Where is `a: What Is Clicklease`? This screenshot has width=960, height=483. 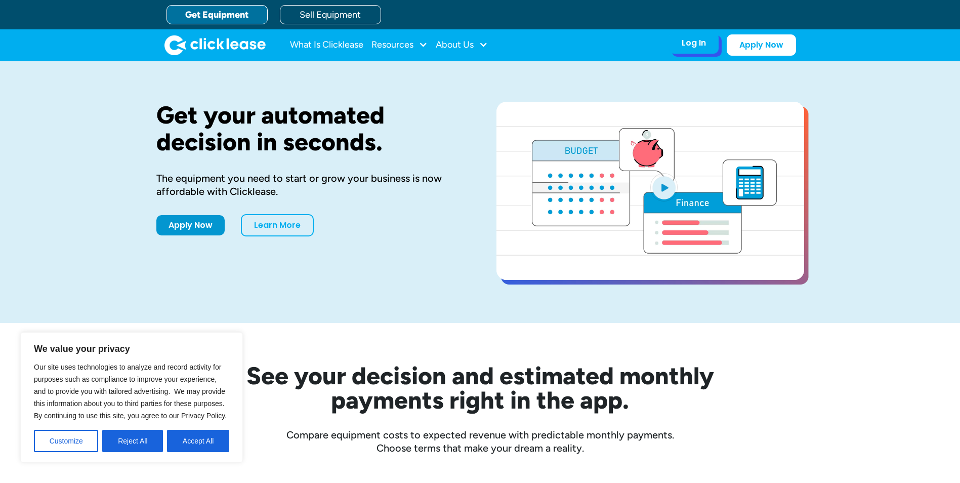 a: What Is Clicklease is located at coordinates (326, 45).